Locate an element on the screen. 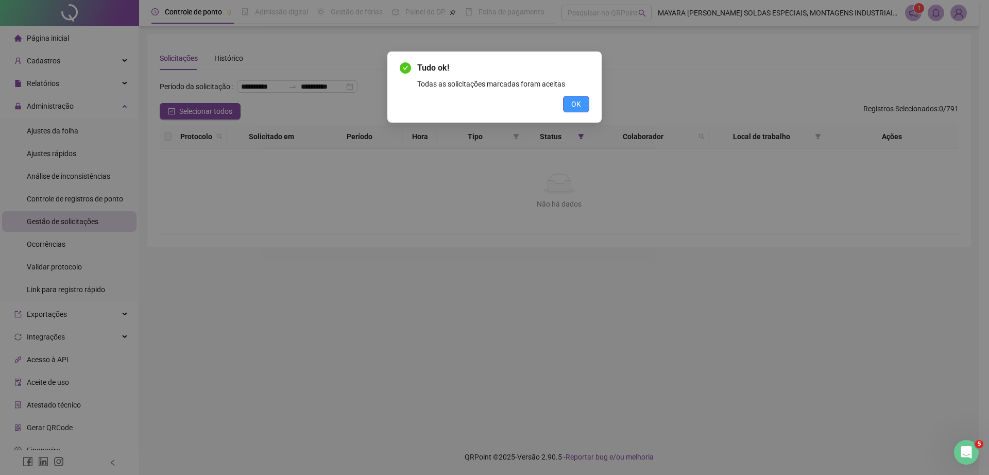  span: OK is located at coordinates (576, 104).